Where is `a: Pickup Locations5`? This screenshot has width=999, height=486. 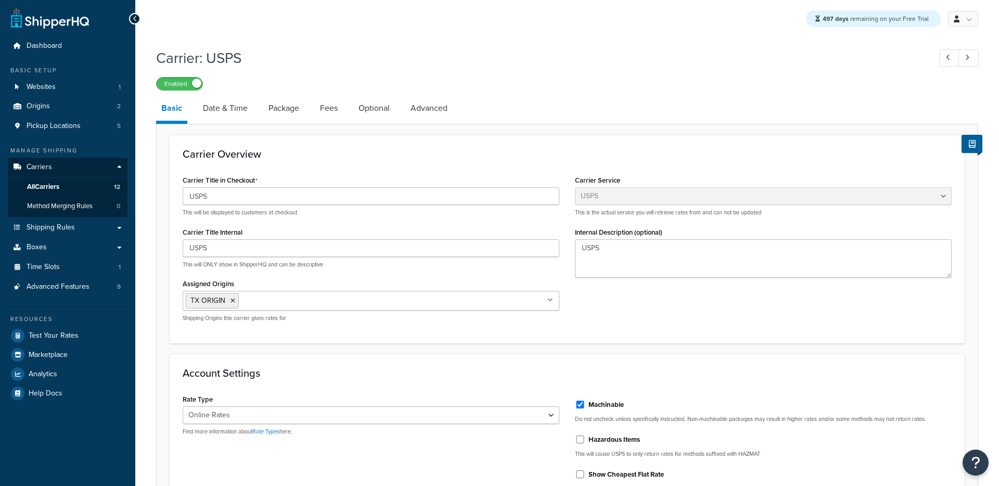
a: Pickup Locations5 is located at coordinates (68, 126).